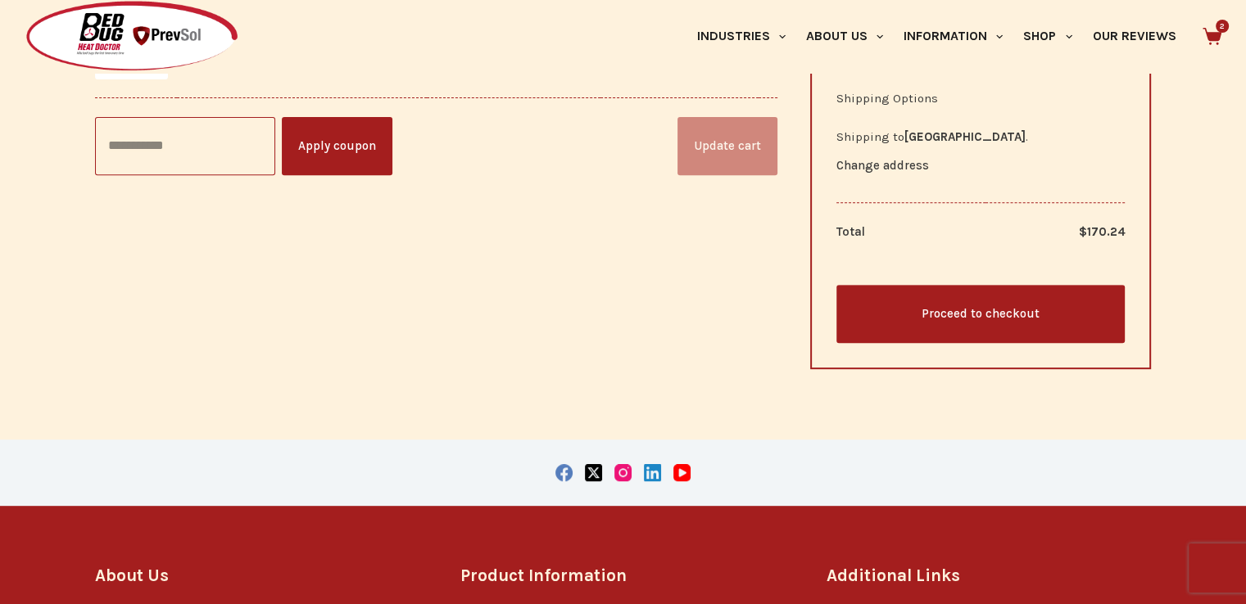  I want to click on h3: Additional Links, so click(988, 576).